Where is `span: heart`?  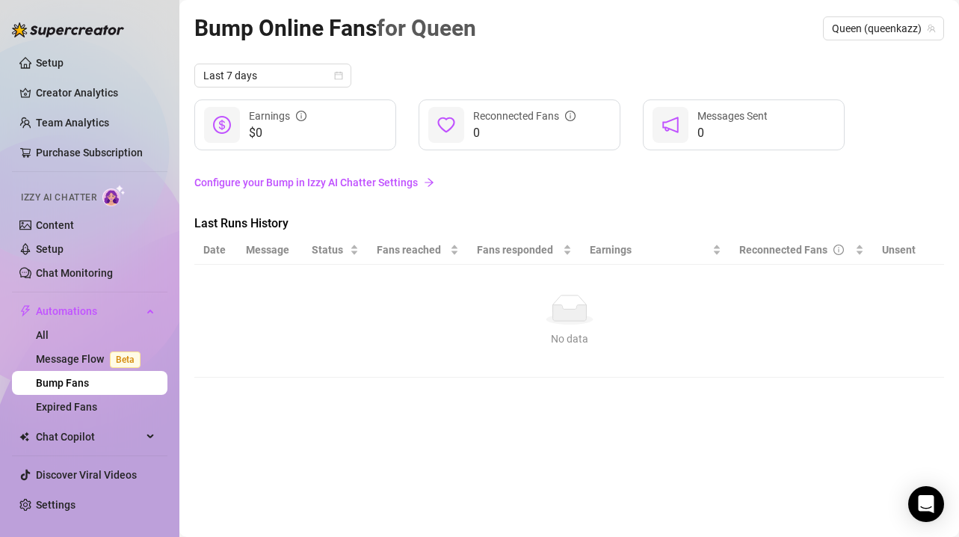
span: heart is located at coordinates (446, 125).